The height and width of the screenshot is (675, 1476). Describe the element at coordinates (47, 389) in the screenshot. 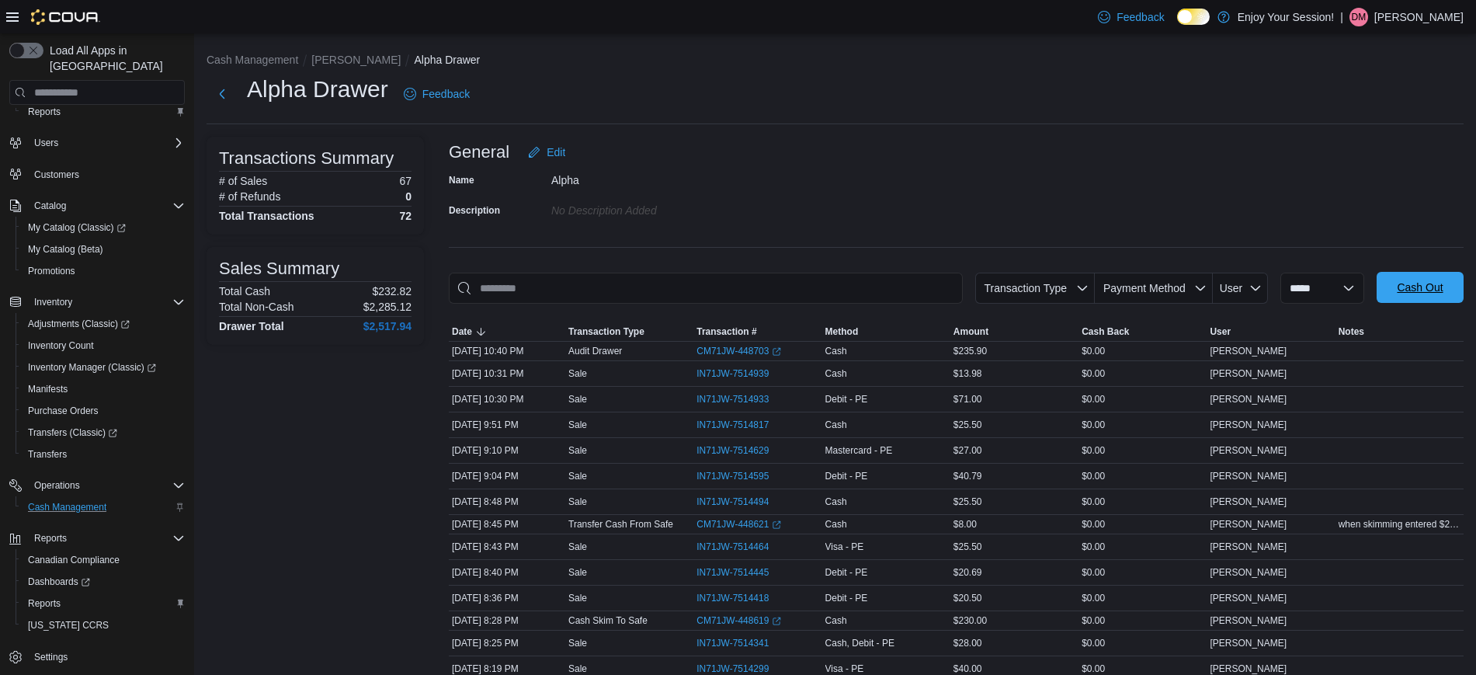

I see `a: Manifests` at that location.